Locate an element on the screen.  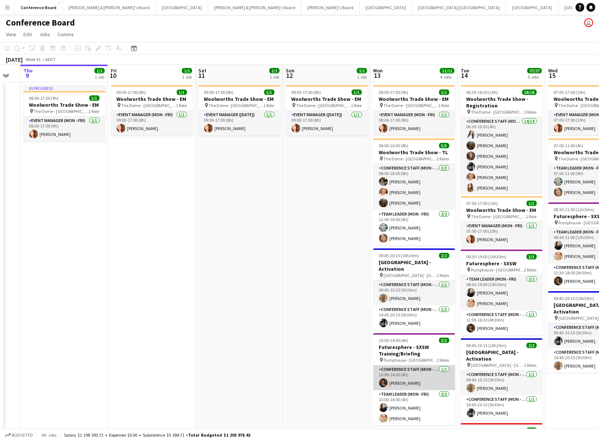
span: Wed is located at coordinates (552, 71).